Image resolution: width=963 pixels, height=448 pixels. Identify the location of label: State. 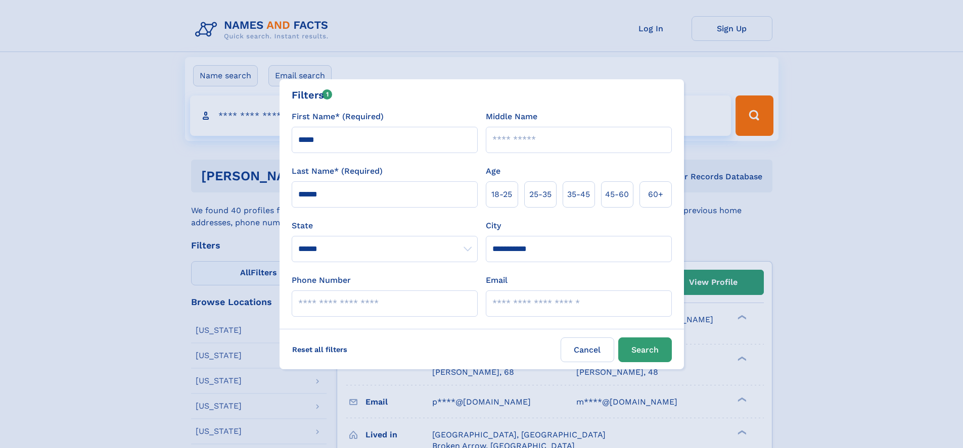
(385, 226).